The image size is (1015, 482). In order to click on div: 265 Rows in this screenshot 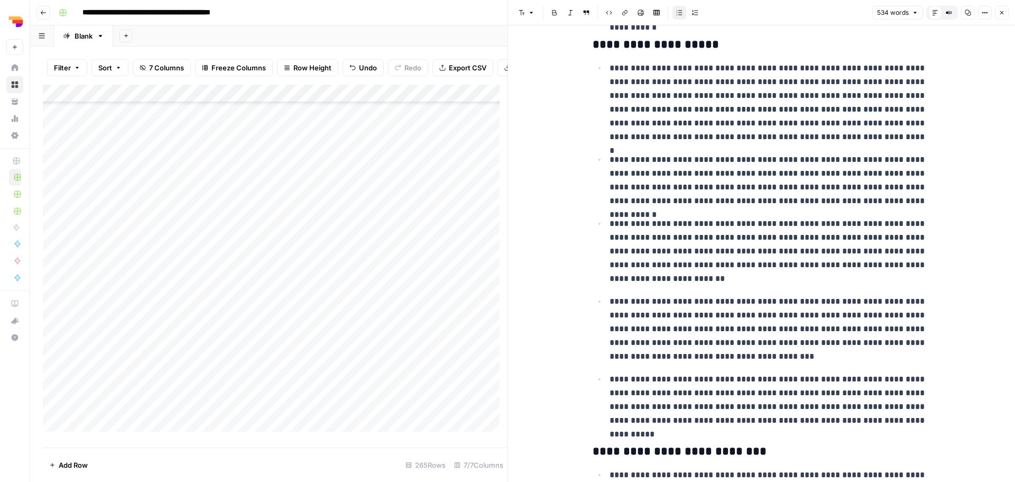, I will do `click(425, 465)`.